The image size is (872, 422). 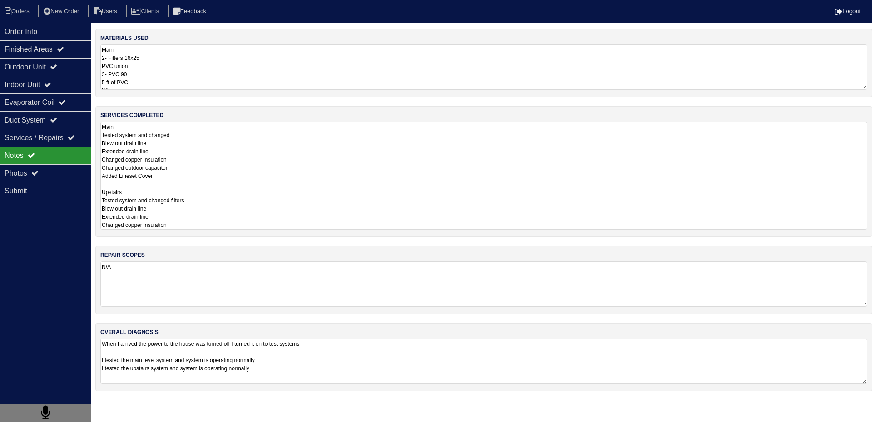 What do you see at coordinates (123, 255) in the screenshot?
I see `label: repair scopes` at bounding box center [123, 255].